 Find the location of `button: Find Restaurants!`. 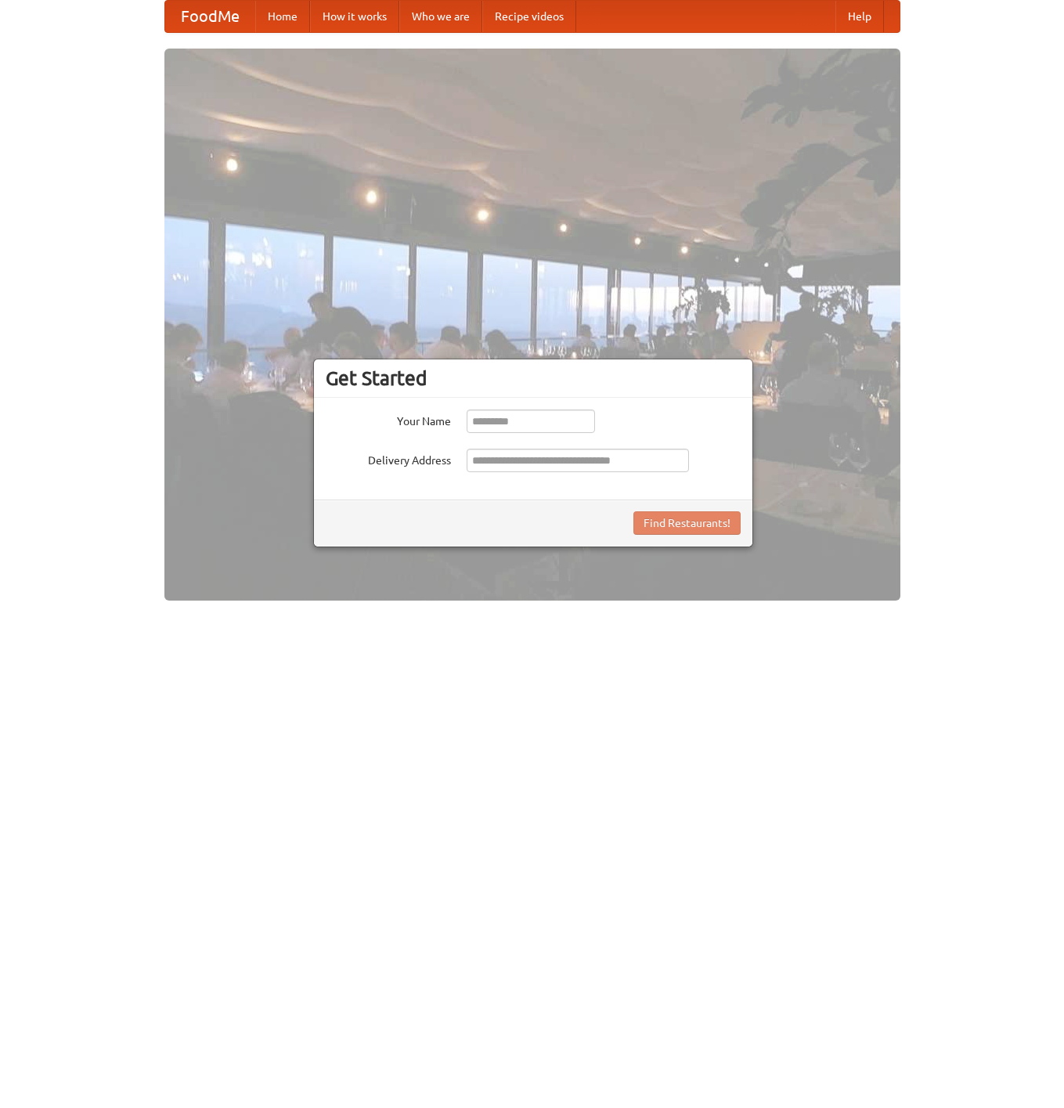

button: Find Restaurants! is located at coordinates (687, 523).